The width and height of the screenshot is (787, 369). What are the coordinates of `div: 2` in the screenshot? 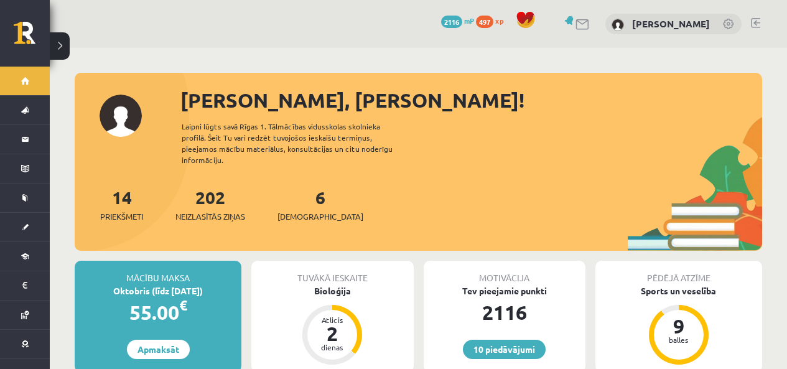 It's located at (332, 333).